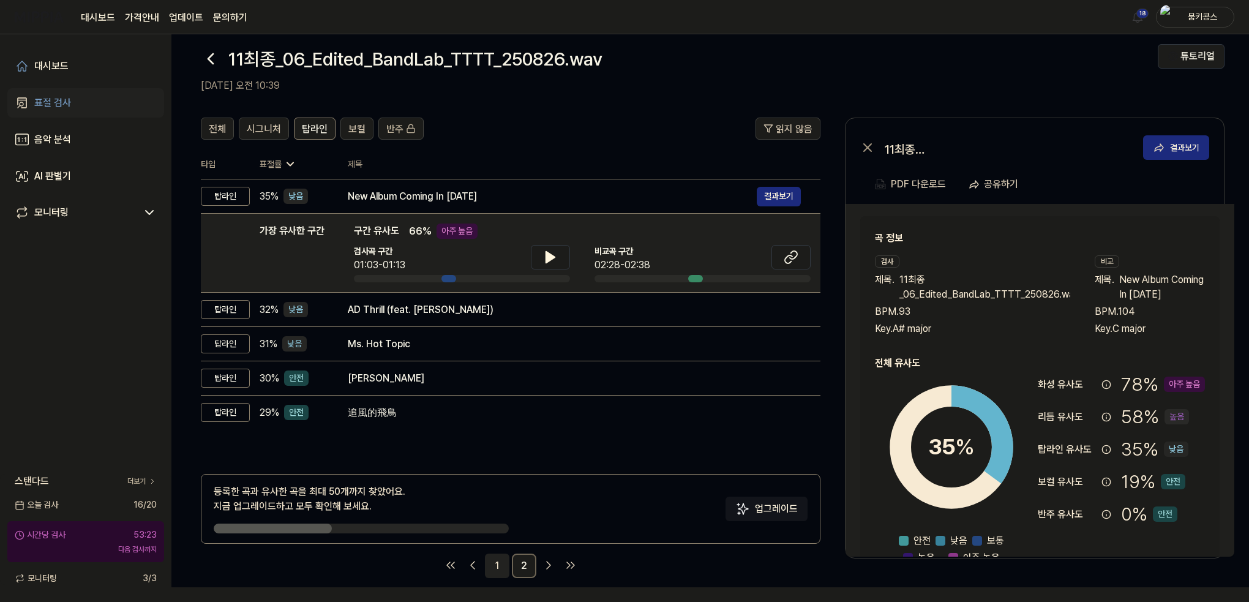 The width and height of the screenshot is (1249, 602). What do you see at coordinates (380, 251) in the screenshot?
I see `span: 검사곡 구간` at bounding box center [380, 251].